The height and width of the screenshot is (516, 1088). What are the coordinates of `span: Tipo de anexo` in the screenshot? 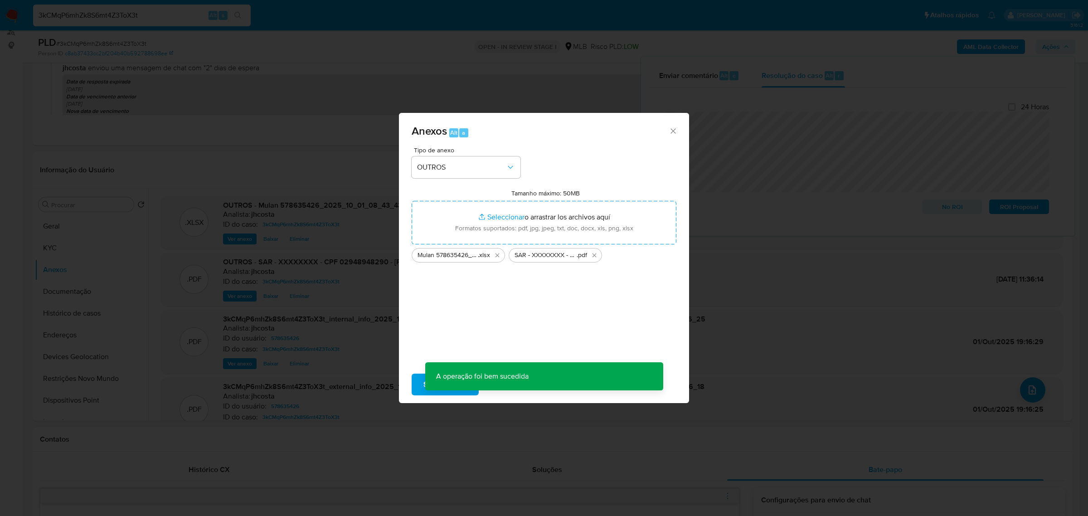 It's located at (468, 150).